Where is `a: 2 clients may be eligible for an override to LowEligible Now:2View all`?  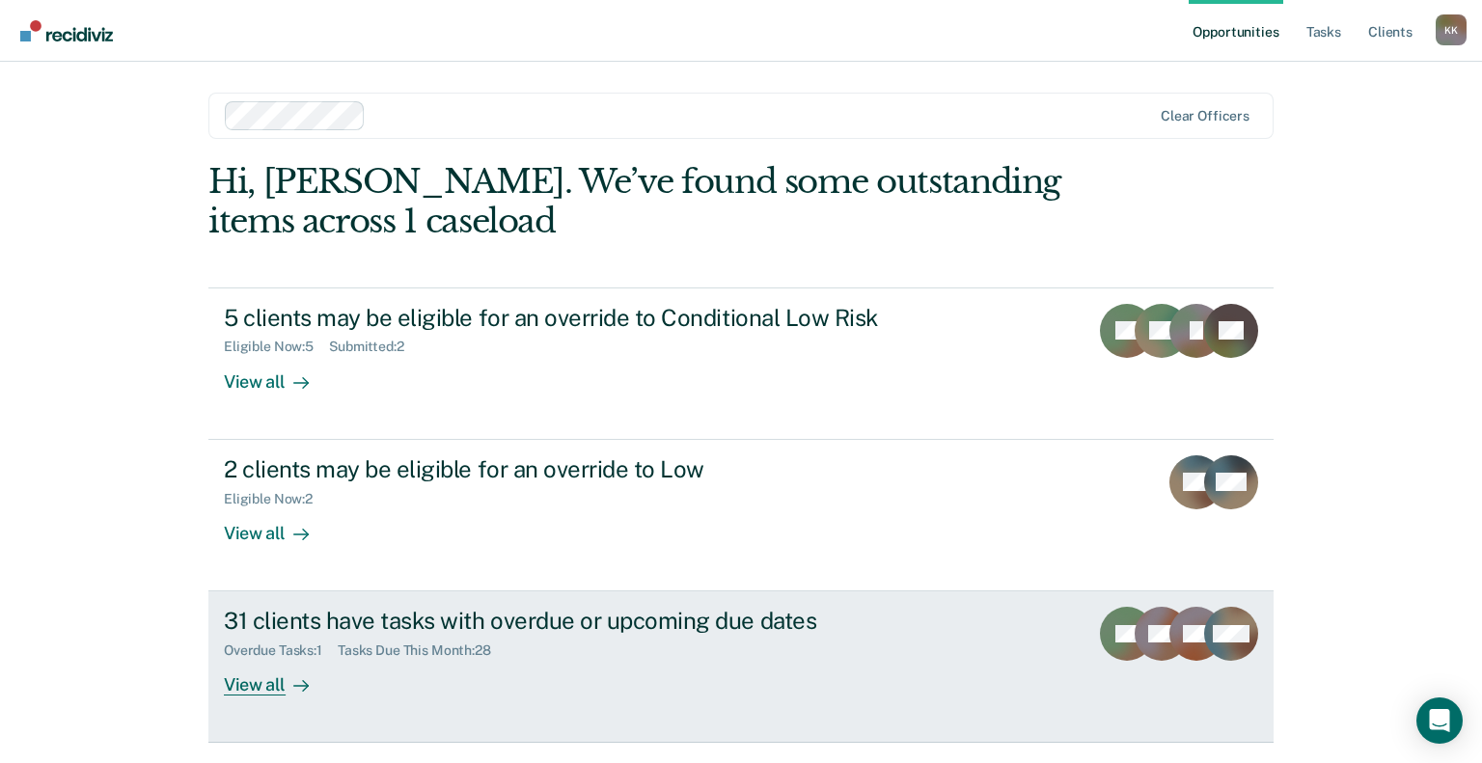
a: 2 clients may be eligible for an override to LowEligible Now:2View all is located at coordinates (741, 515).